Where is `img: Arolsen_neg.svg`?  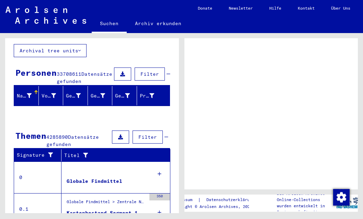
img: Arolsen_neg.svg is located at coordinates (46, 15).